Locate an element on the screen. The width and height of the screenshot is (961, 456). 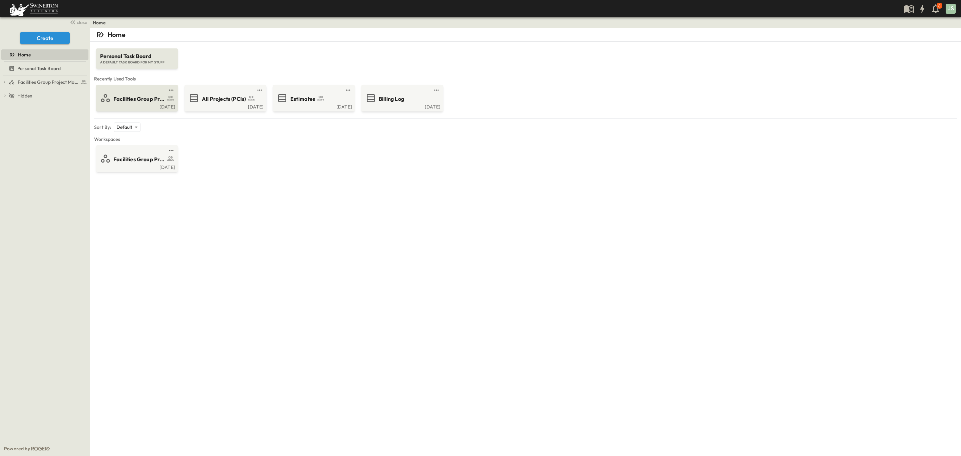
button: JS is located at coordinates (951, 9).